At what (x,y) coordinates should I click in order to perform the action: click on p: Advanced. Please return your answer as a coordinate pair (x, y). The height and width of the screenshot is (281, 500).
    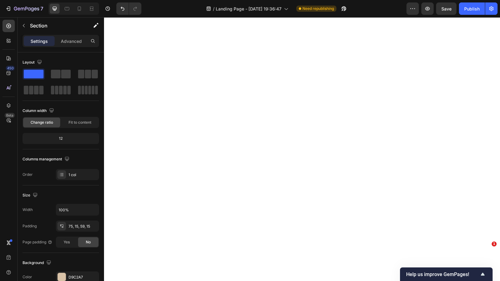
    Looking at the image, I should click on (71, 41).